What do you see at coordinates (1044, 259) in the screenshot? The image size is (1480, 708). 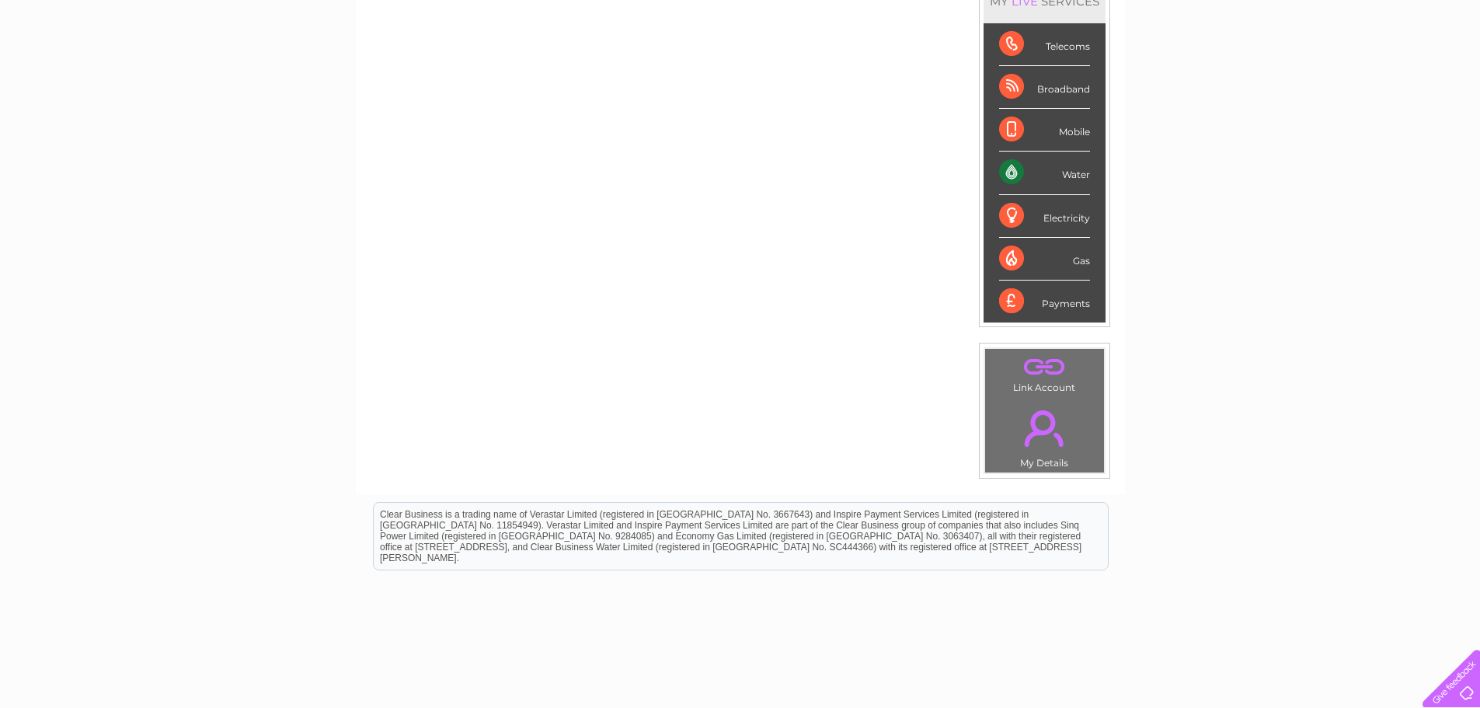 I see `div: Gas` at bounding box center [1044, 259].